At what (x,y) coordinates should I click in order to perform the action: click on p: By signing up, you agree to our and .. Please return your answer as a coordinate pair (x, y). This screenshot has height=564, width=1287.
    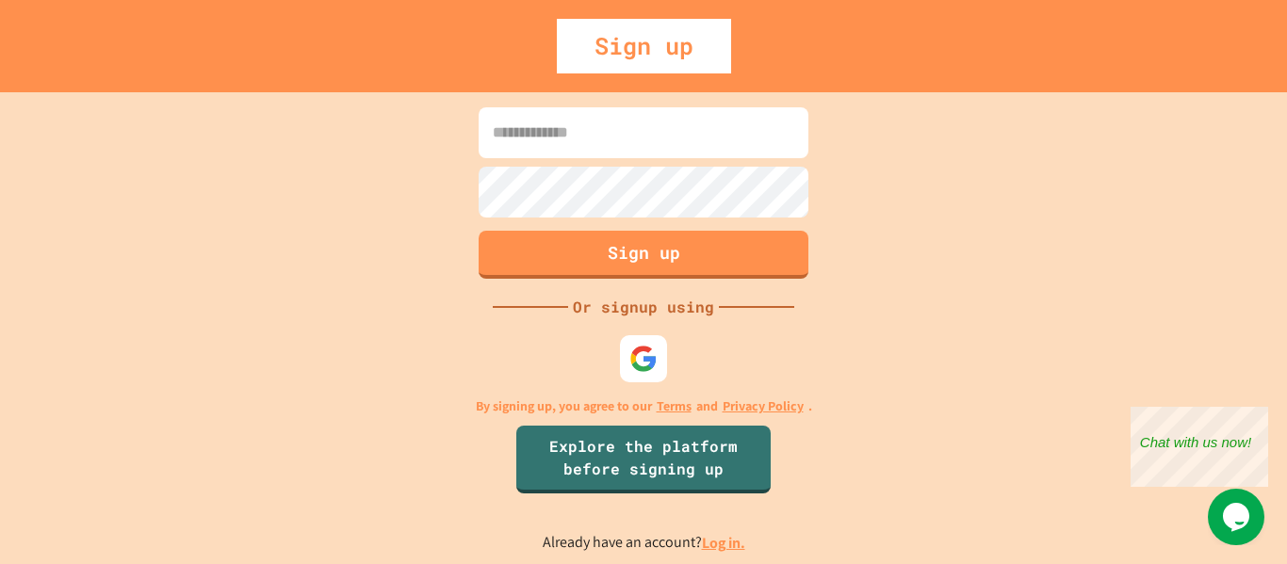
    Looking at the image, I should click on (643, 406).